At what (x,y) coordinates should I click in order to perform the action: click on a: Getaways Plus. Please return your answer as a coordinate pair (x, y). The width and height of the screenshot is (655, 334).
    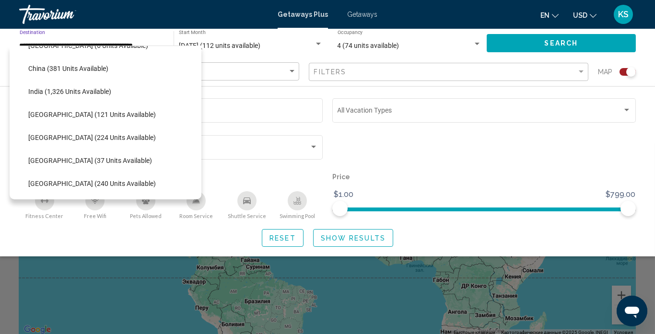
    Looking at the image, I should click on (303, 14).